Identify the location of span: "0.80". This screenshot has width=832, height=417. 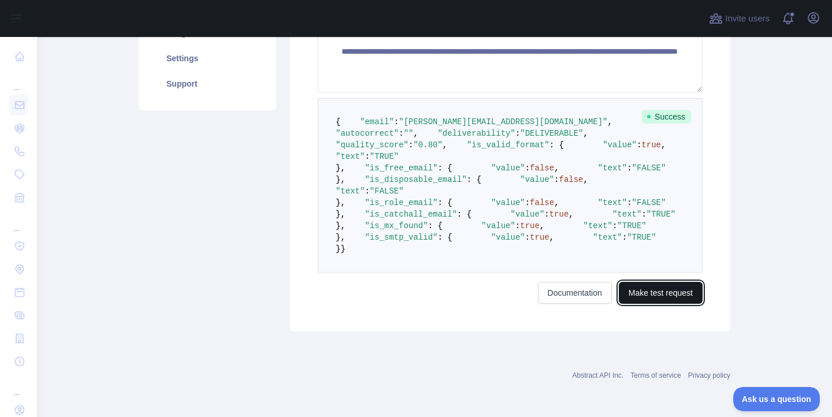
(428, 145).